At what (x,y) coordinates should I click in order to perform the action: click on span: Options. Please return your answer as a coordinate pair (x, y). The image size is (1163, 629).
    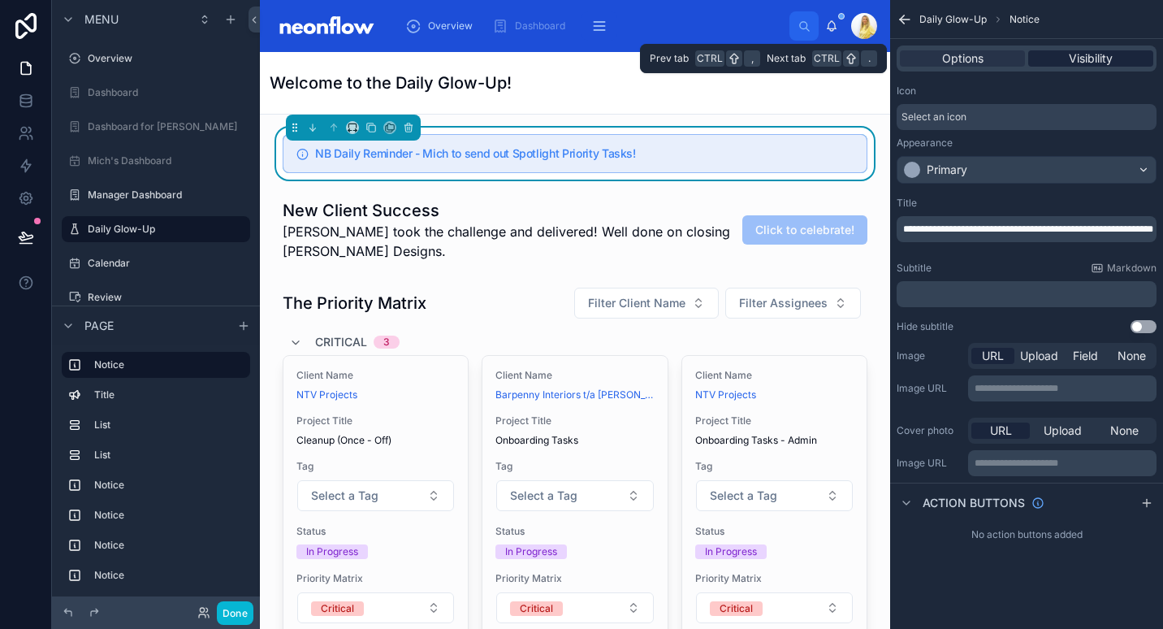
    Looking at the image, I should click on (963, 58).